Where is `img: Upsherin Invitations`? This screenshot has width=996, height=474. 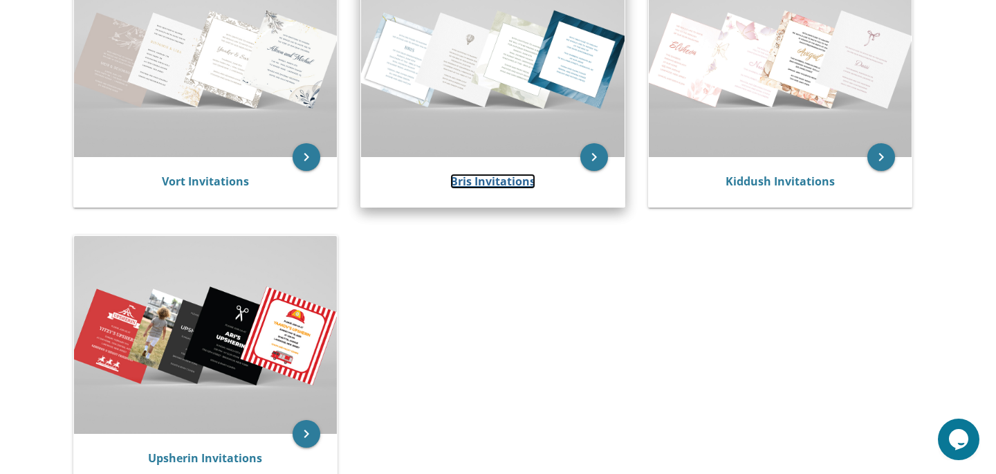 img: Upsherin Invitations is located at coordinates (206, 334).